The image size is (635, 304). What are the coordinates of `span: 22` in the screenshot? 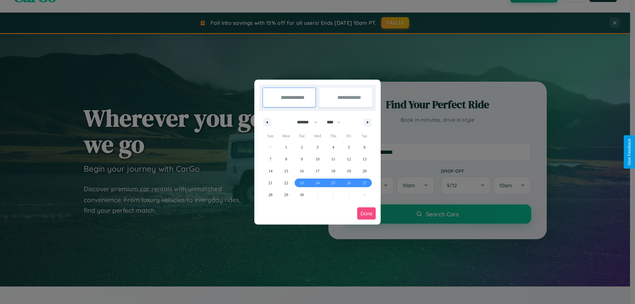 It's located at (286, 183).